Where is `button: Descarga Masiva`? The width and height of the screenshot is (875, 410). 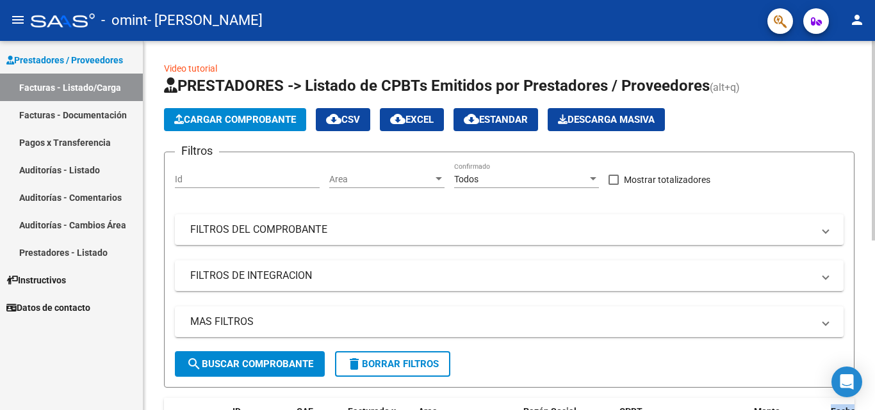
button: Descarga Masiva is located at coordinates (606, 120).